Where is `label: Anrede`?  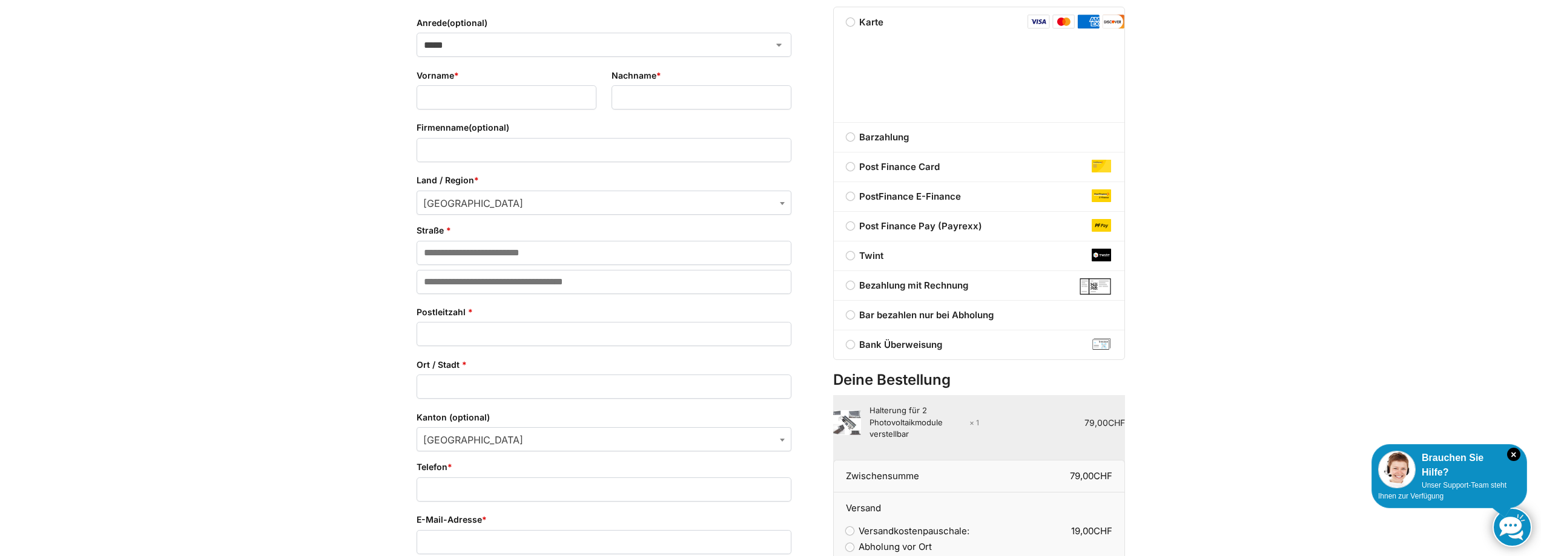
label: Anrede is located at coordinates (604, 23).